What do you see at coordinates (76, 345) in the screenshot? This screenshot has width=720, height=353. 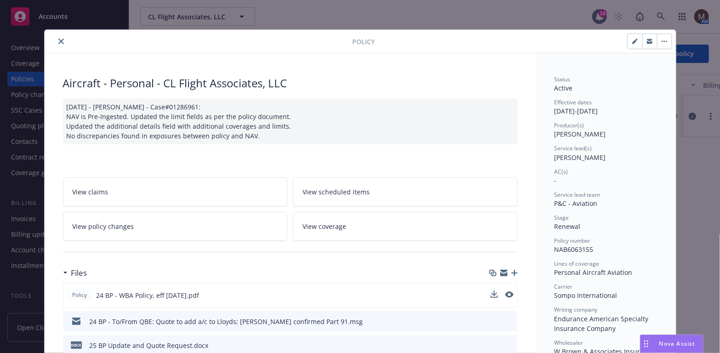 I see `span: docx` at bounding box center [76, 345].